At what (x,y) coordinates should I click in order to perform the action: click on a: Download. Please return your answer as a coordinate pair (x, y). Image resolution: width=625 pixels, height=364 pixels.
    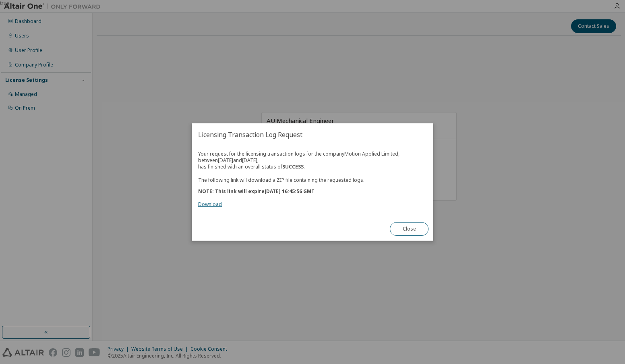
    Looking at the image, I should click on (210, 204).